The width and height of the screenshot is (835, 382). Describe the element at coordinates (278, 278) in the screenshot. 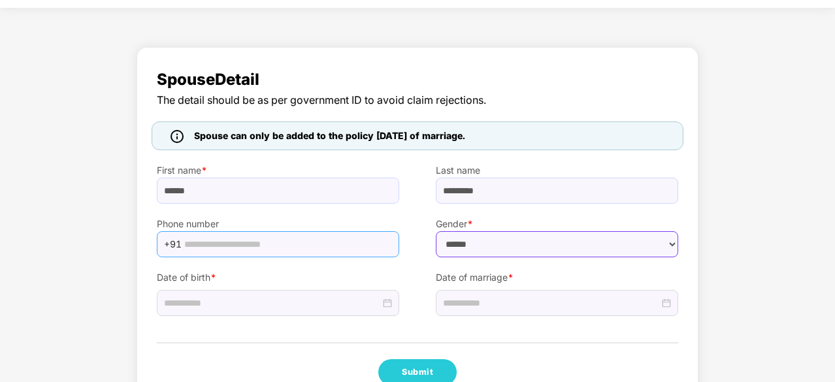

I see `label: Date of birth` at that location.